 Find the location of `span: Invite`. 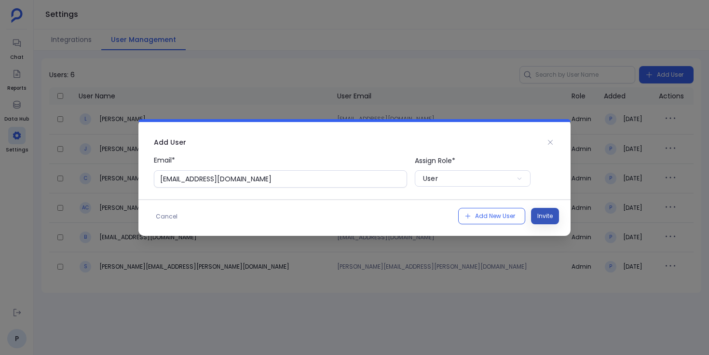

span: Invite is located at coordinates (545, 216).